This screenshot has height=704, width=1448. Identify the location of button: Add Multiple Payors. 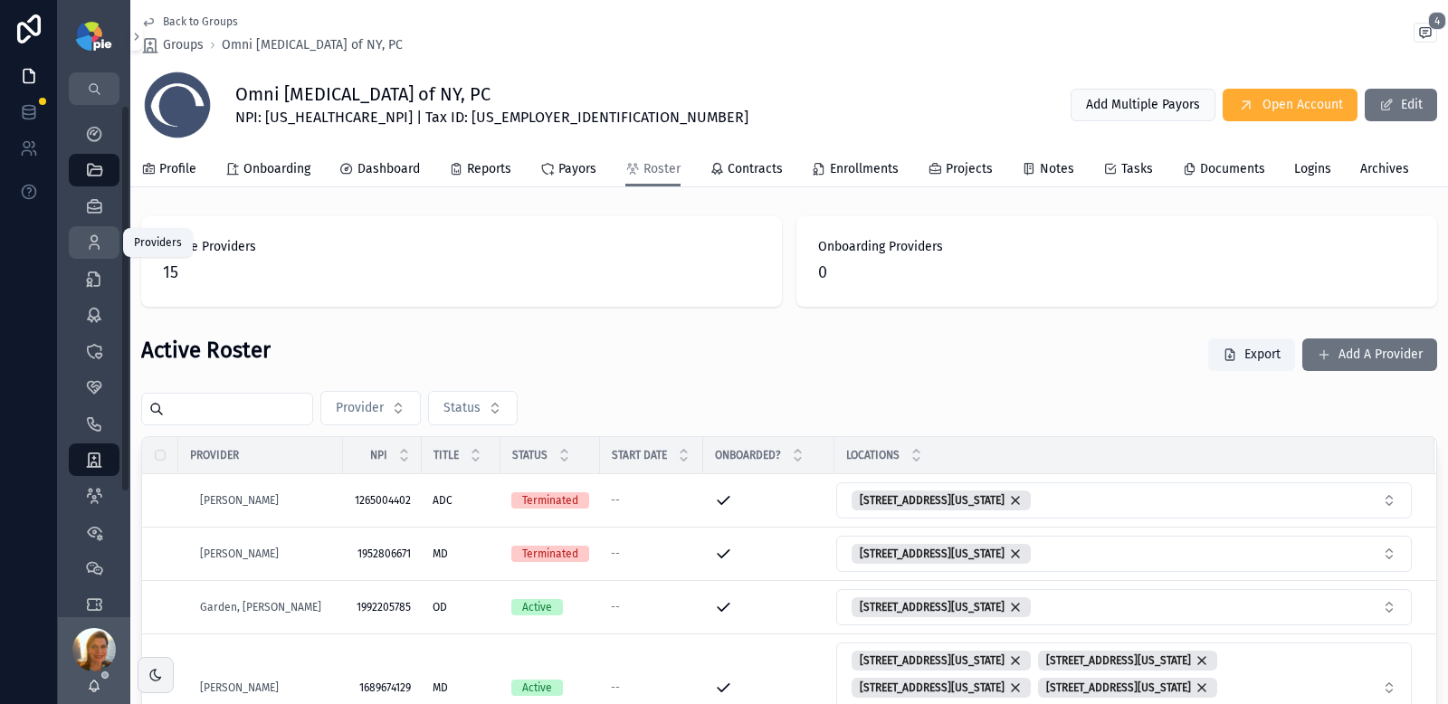
(1143, 105).